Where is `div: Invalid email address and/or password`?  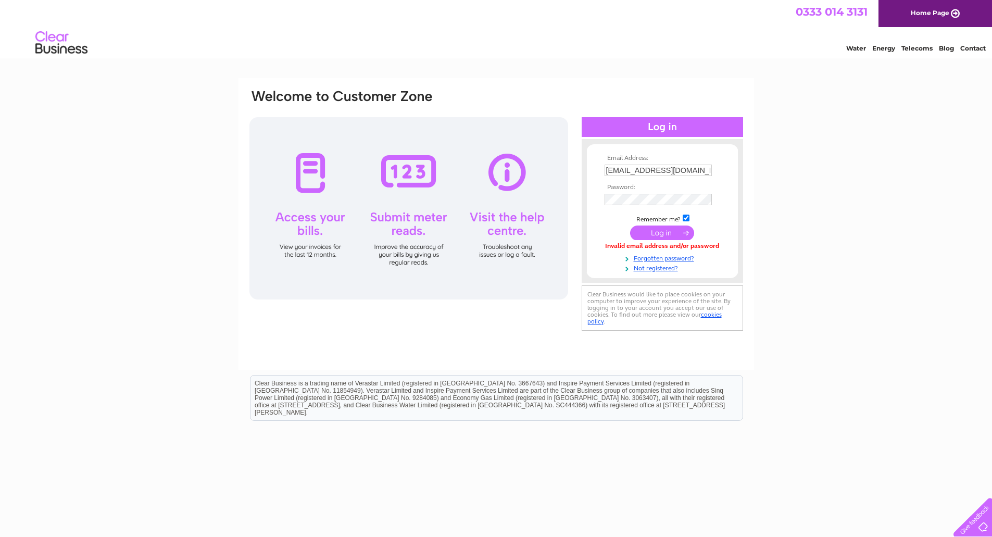 div: Invalid email address and/or password is located at coordinates (662, 246).